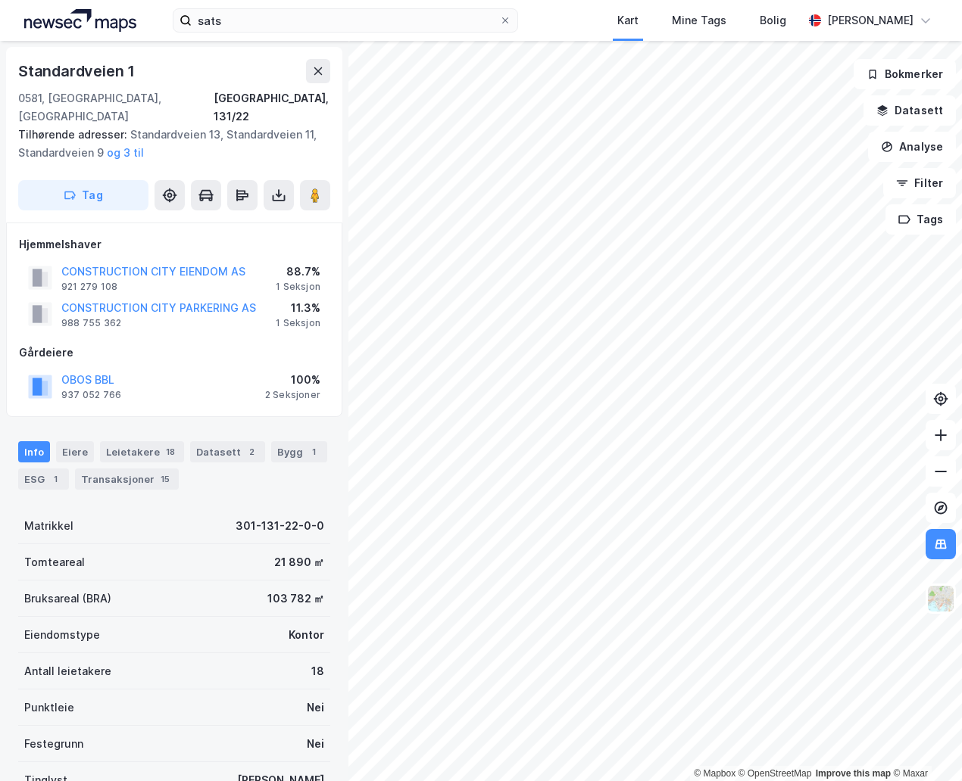 Image resolution: width=962 pixels, height=781 pixels. Describe the element at coordinates (142, 452) in the screenshot. I see `div: Leietakere` at that location.